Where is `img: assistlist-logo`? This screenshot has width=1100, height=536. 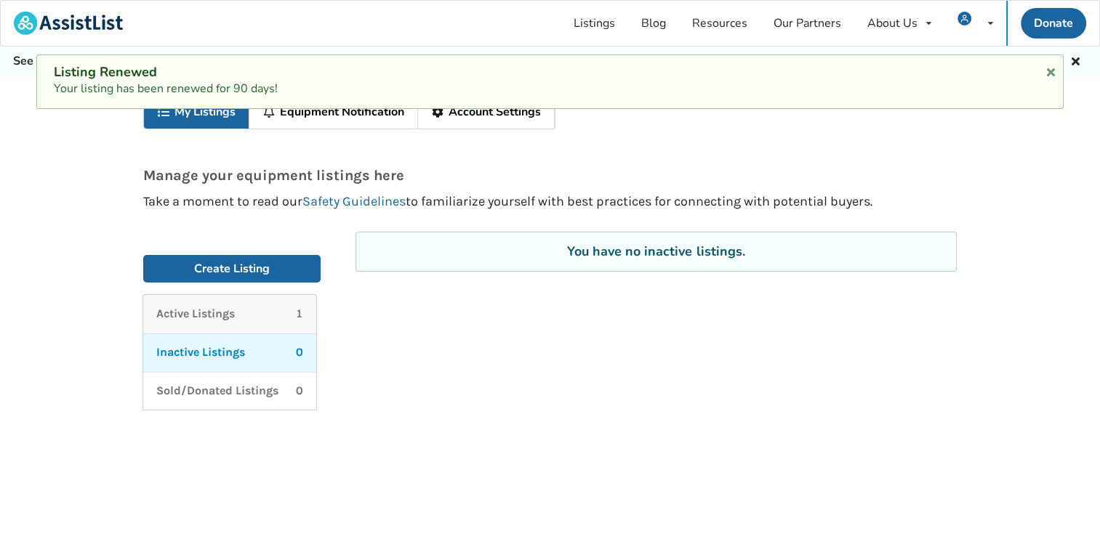
img: assistlist-logo is located at coordinates (68, 23).